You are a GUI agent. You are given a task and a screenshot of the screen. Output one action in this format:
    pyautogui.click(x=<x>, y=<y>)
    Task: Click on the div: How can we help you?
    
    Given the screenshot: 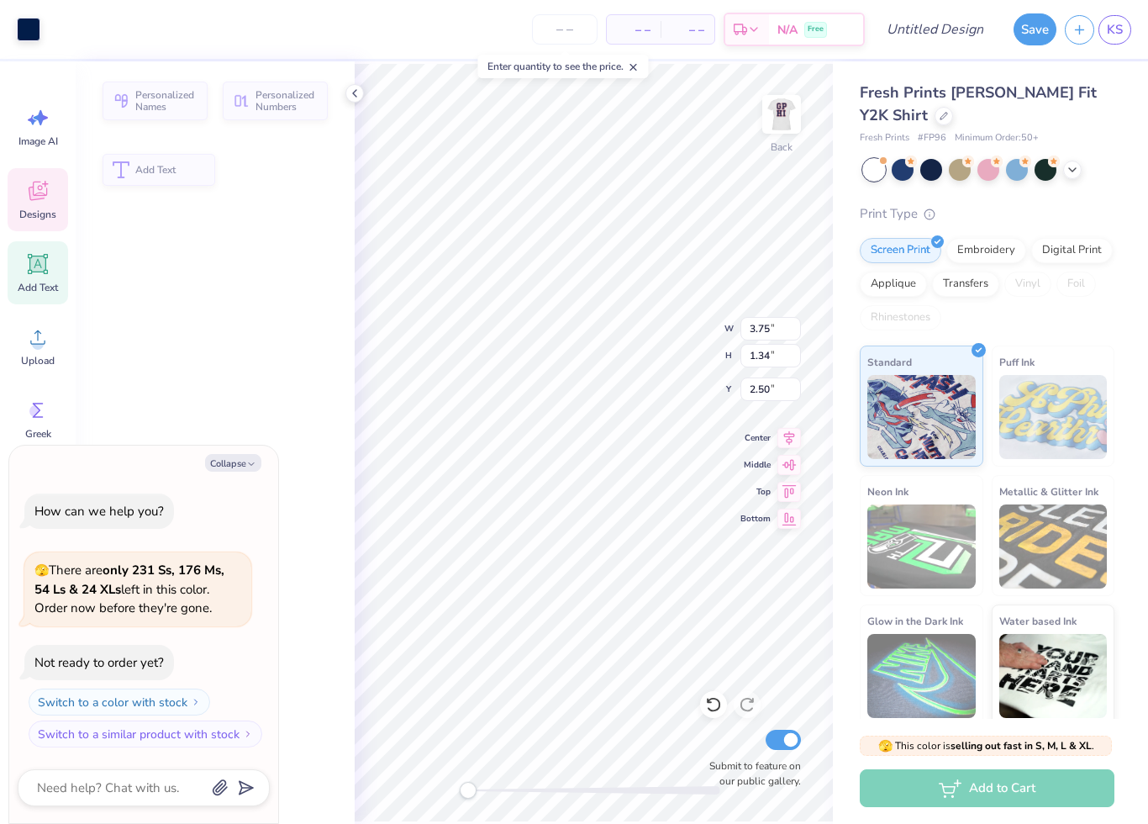 What is the action you would take?
    pyautogui.click(x=99, y=511)
    